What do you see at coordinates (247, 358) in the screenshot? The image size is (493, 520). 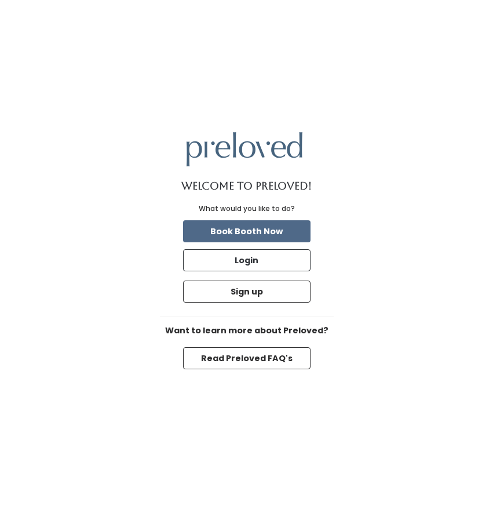 I see `button: Read Preloved FAQ's` at bounding box center [247, 358].